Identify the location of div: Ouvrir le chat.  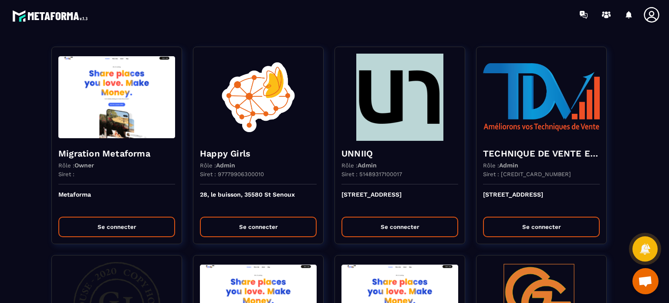
(646, 281).